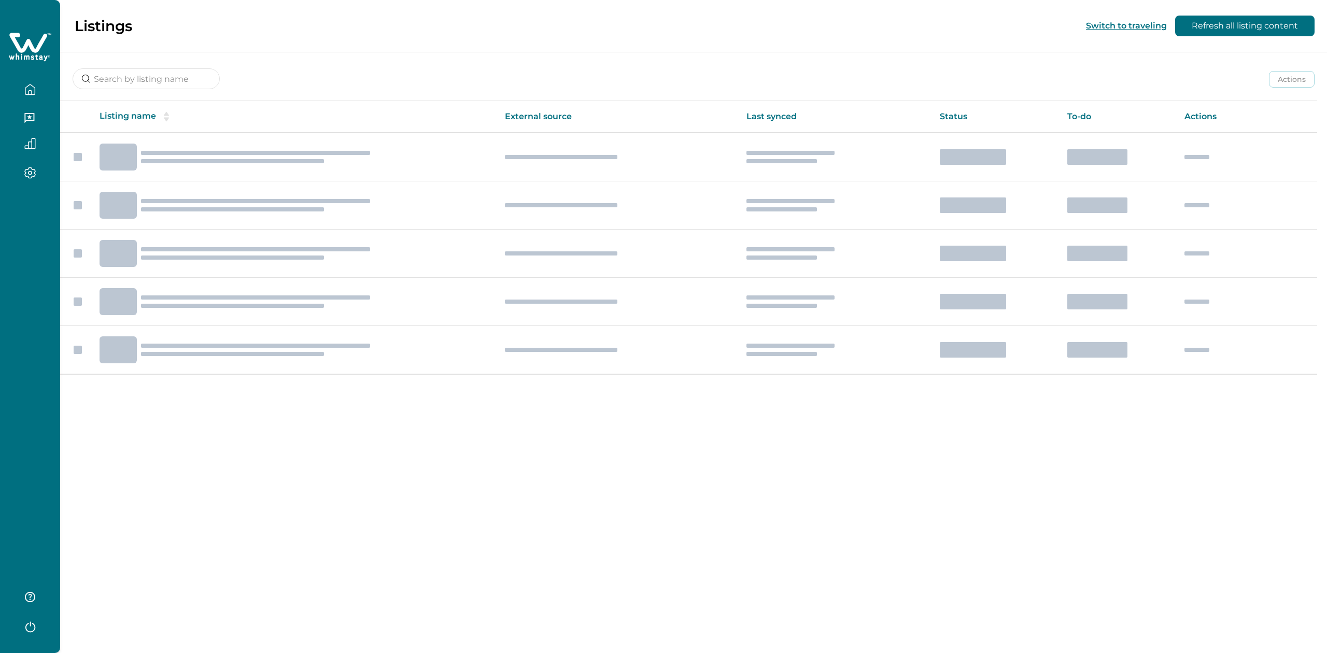 This screenshot has width=1327, height=653. What do you see at coordinates (1291, 79) in the screenshot?
I see `button: Actions` at bounding box center [1291, 79].